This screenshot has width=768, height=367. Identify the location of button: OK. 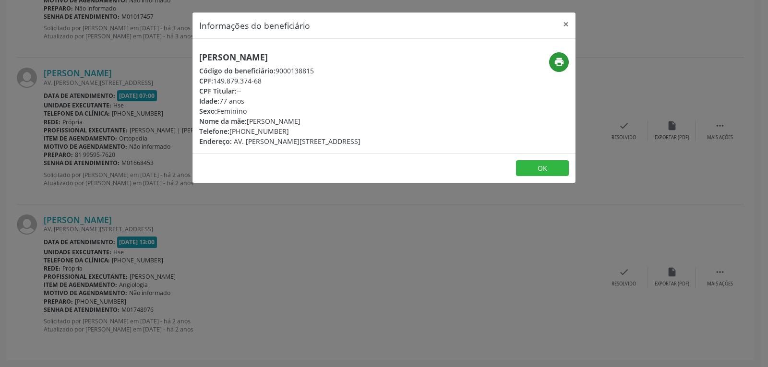
(543, 169).